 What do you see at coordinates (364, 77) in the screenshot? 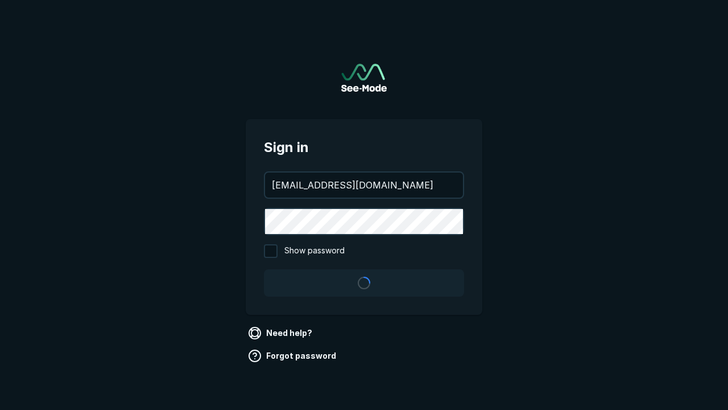
I see `a: Go to sign in` at bounding box center [364, 77].